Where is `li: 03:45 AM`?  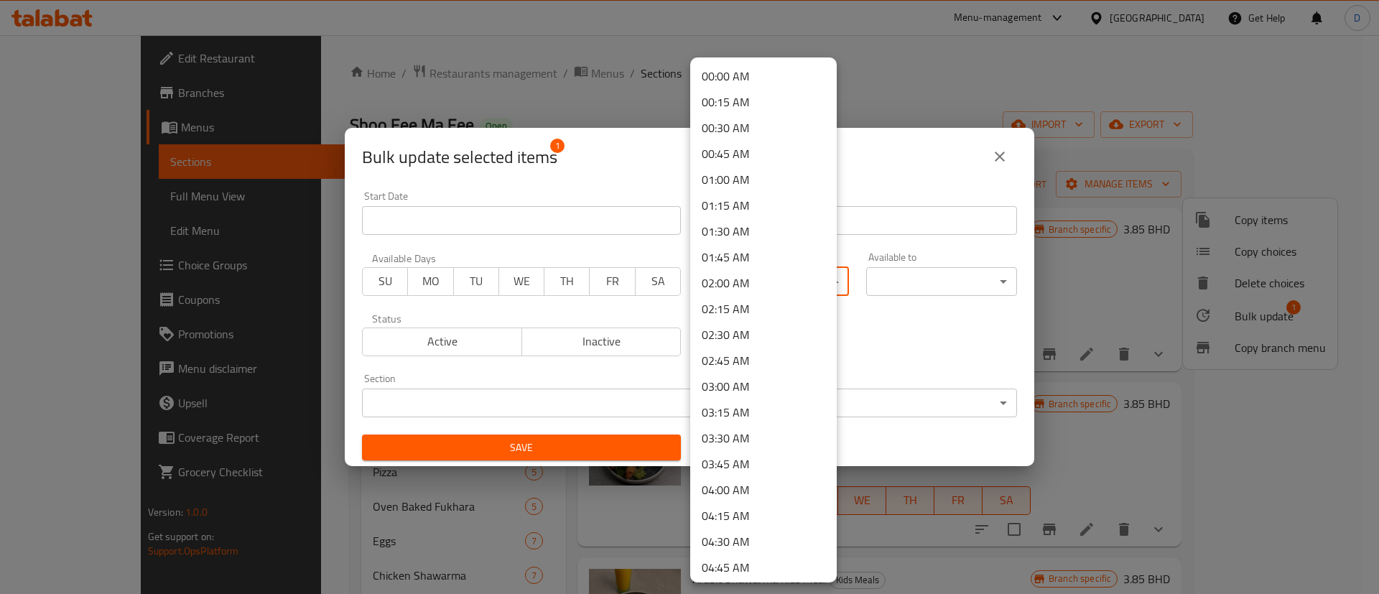 li: 03:45 AM is located at coordinates (764, 464).